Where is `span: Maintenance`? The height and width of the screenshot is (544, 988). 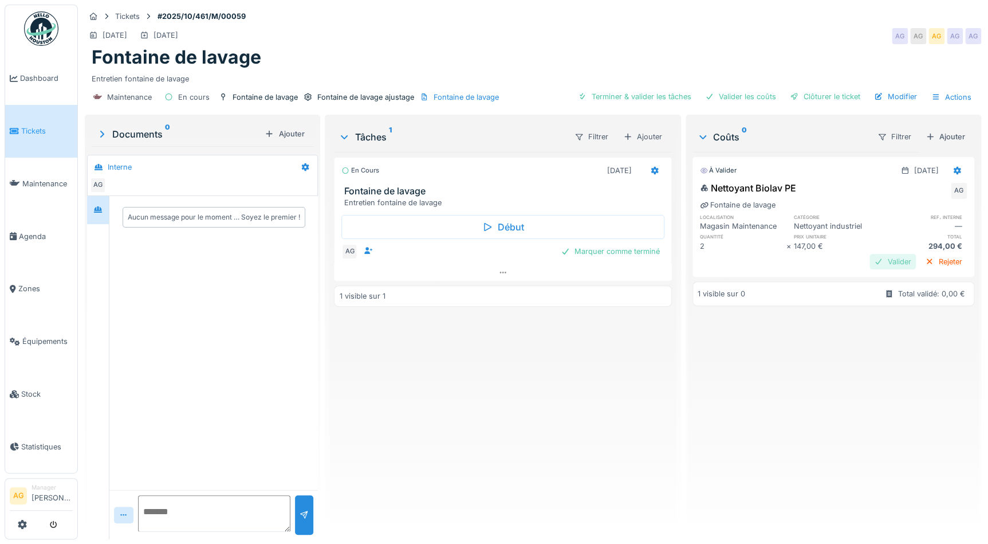 span: Maintenance is located at coordinates (48, 183).